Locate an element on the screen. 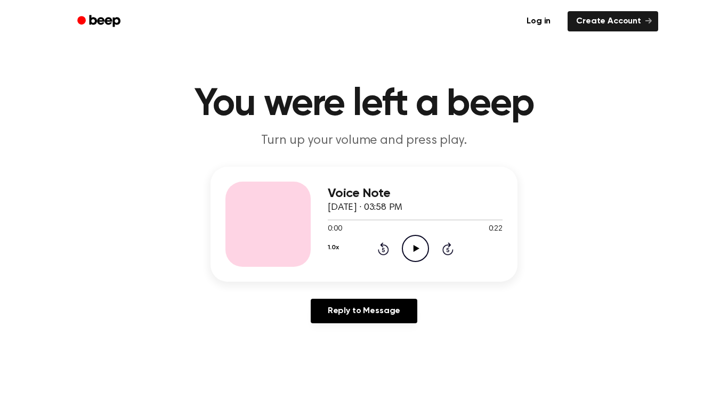 The image size is (728, 409). button: 1.0x is located at coordinates (333, 248).